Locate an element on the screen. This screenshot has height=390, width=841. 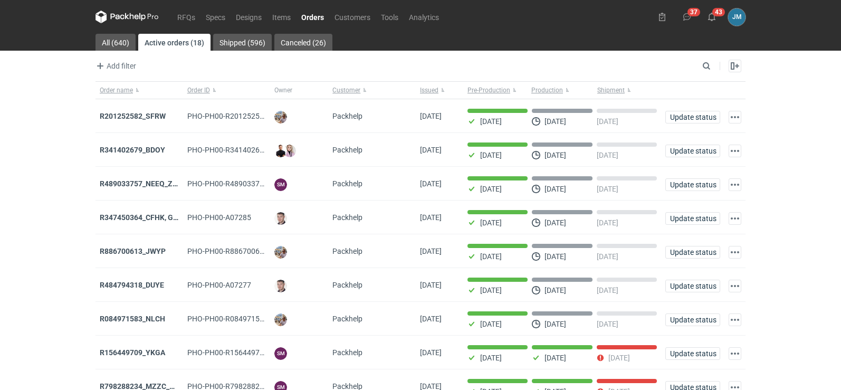
input: Search is located at coordinates (717, 66).